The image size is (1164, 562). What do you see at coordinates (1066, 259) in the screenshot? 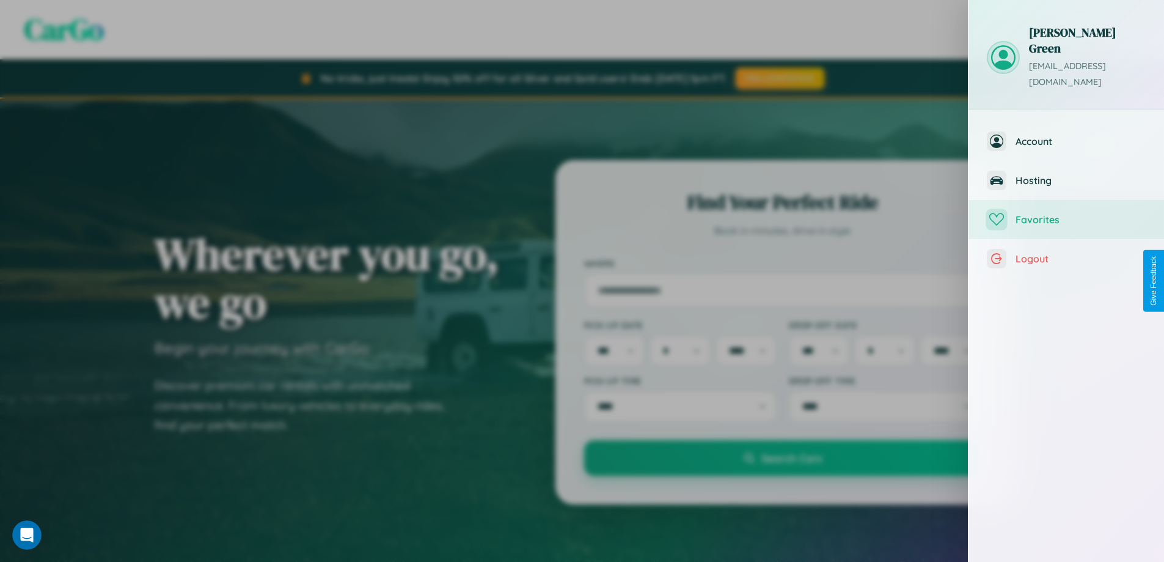
I see `button: Logout` at bounding box center [1066, 259].